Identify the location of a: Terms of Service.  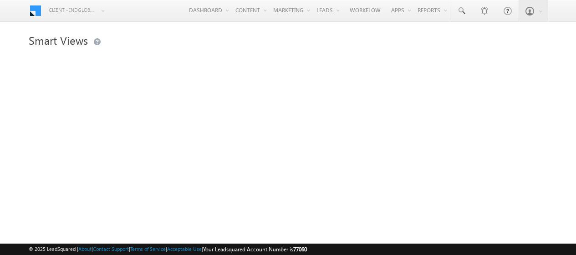
(148, 248).